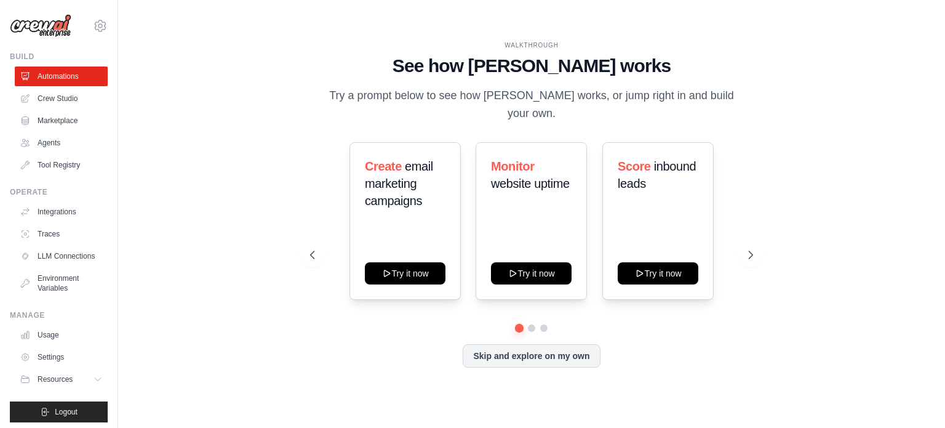  I want to click on a: Marketplace, so click(61, 121).